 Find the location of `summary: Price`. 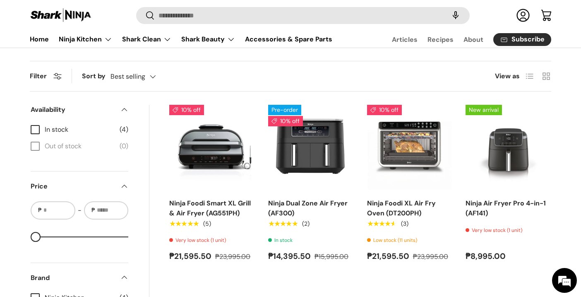

summary: Price is located at coordinates (79, 186).